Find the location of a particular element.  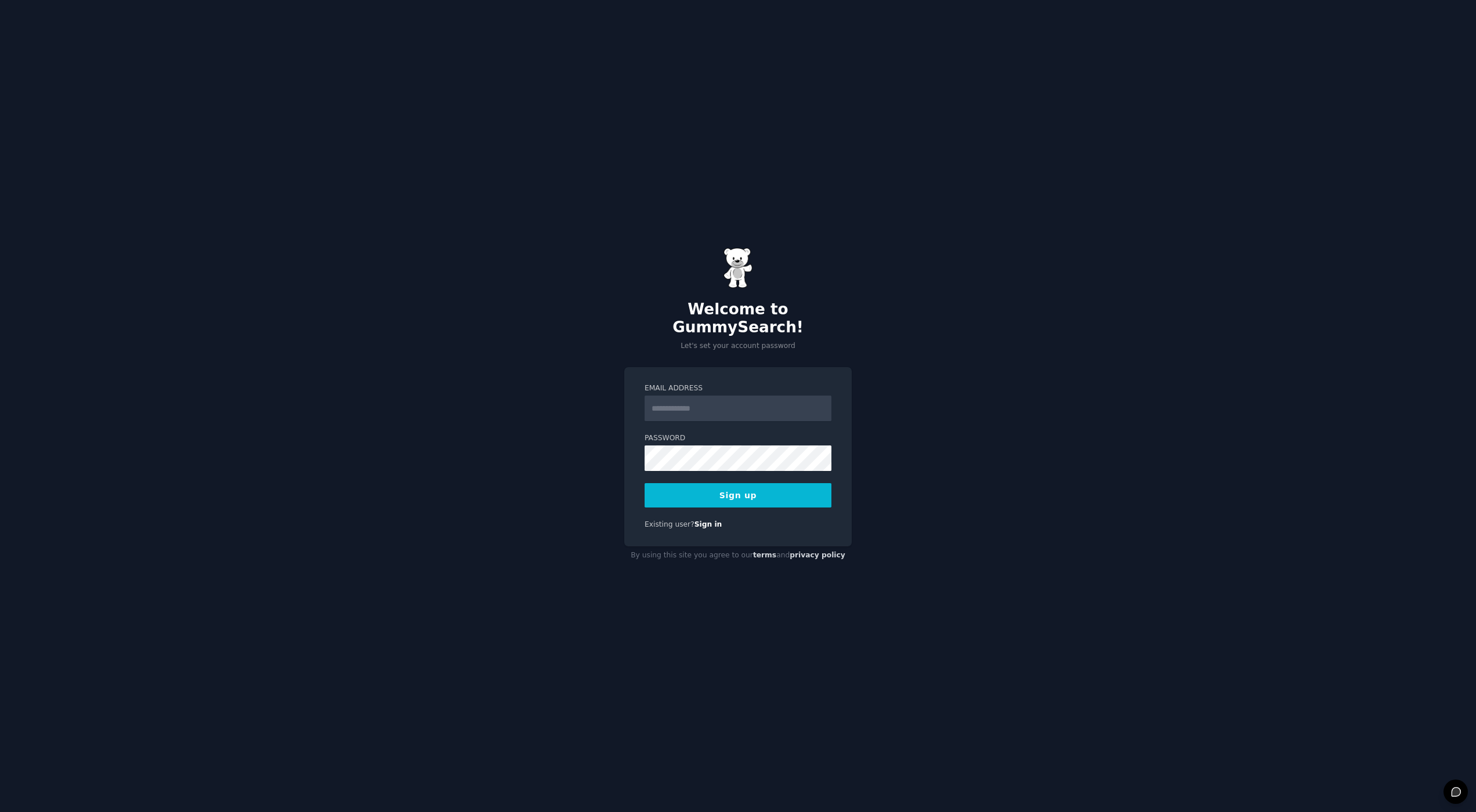

p: Let's set your account password is located at coordinates (738, 346).